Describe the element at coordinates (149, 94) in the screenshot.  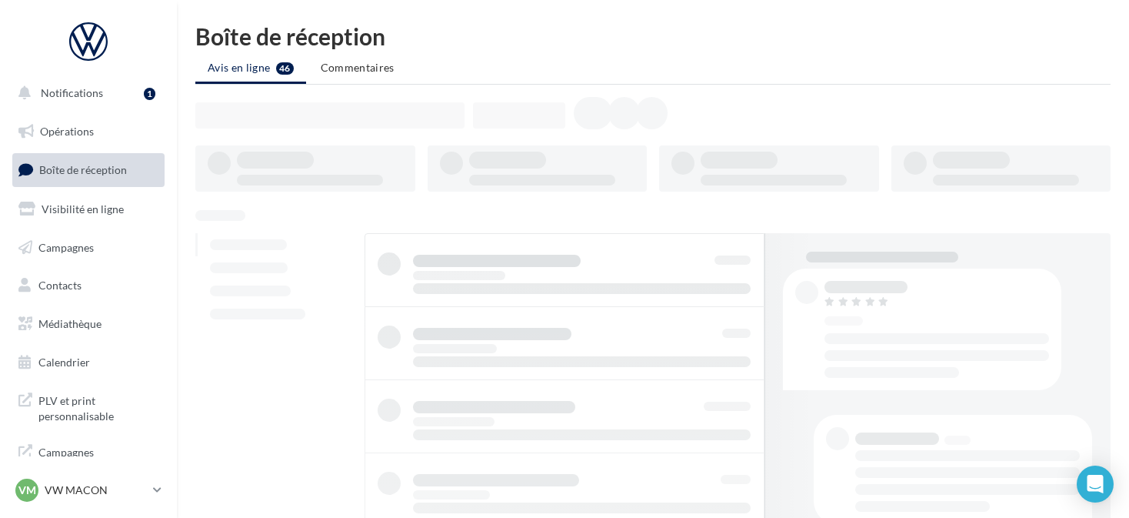
I see `div: 1` at that location.